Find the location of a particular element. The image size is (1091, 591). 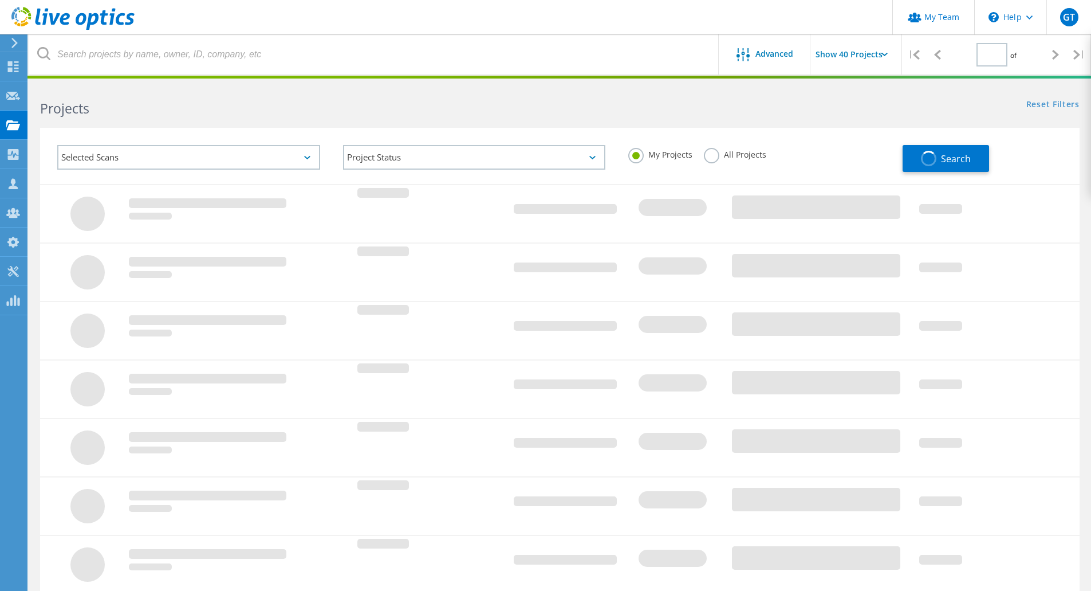

svg: \n is located at coordinates (994, 17).